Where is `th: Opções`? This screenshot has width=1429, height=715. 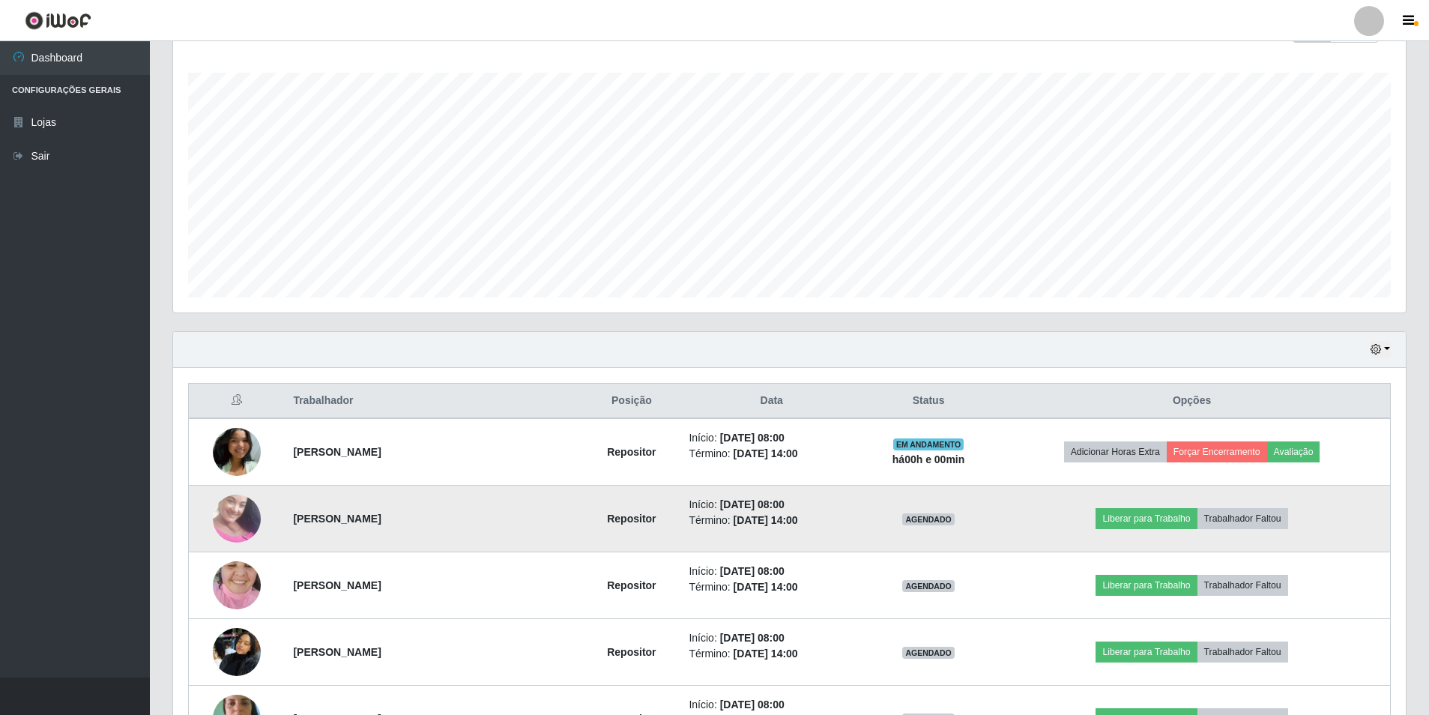
th: Opções is located at coordinates (1191, 401).